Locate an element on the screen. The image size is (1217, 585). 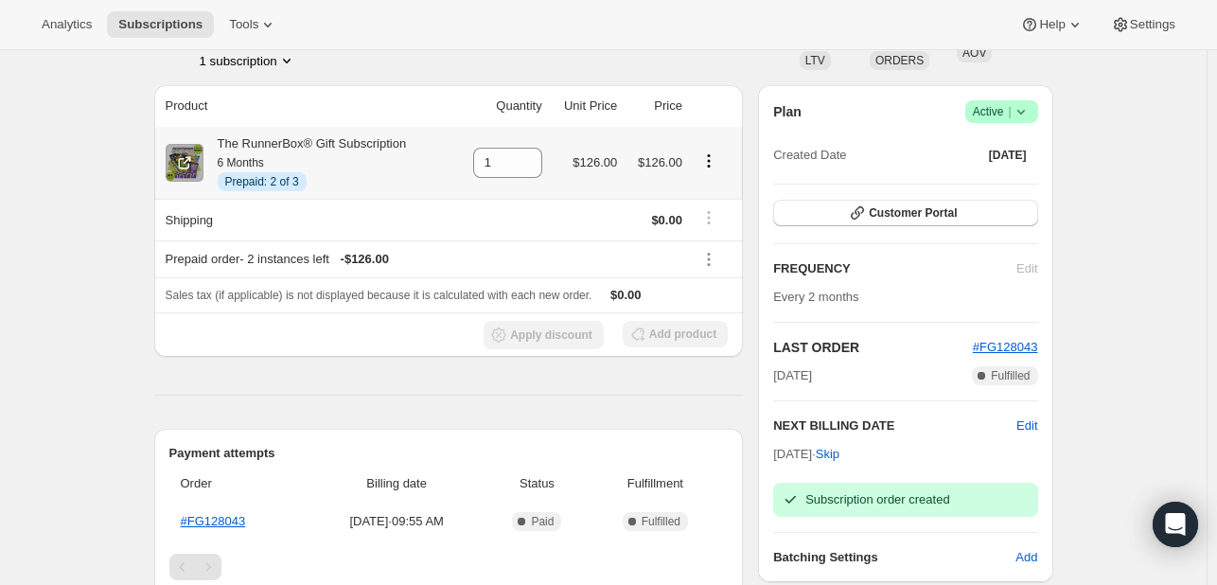
span: Customer Portal is located at coordinates (912, 213).